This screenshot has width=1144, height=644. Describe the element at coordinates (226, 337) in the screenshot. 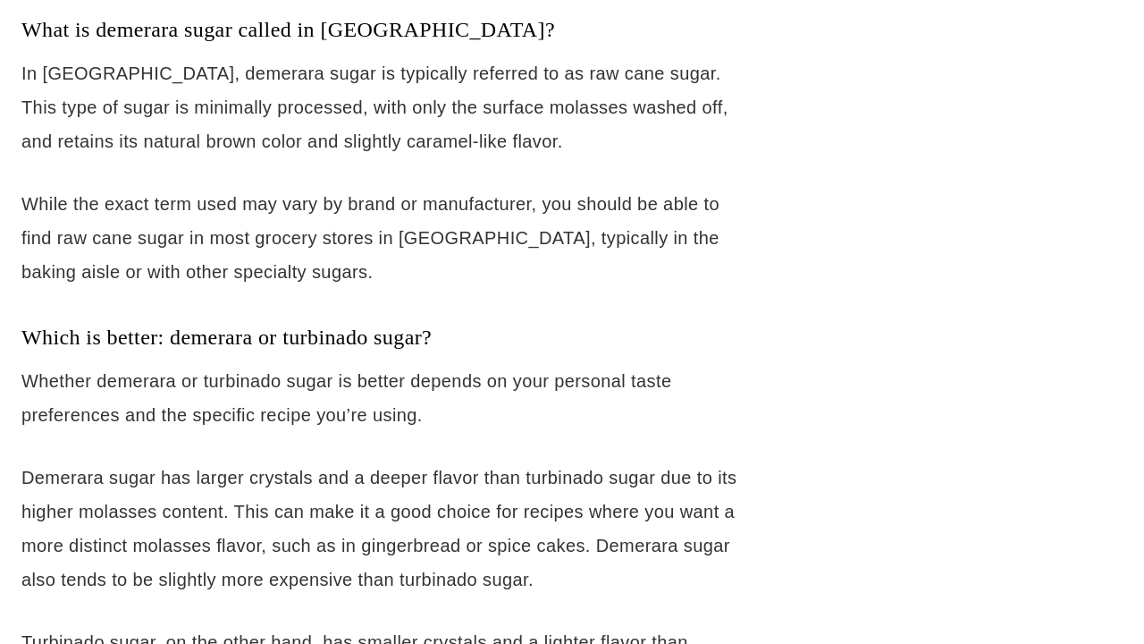

I see `span: Which is better: demerara or turbinado sugar?` at that location.